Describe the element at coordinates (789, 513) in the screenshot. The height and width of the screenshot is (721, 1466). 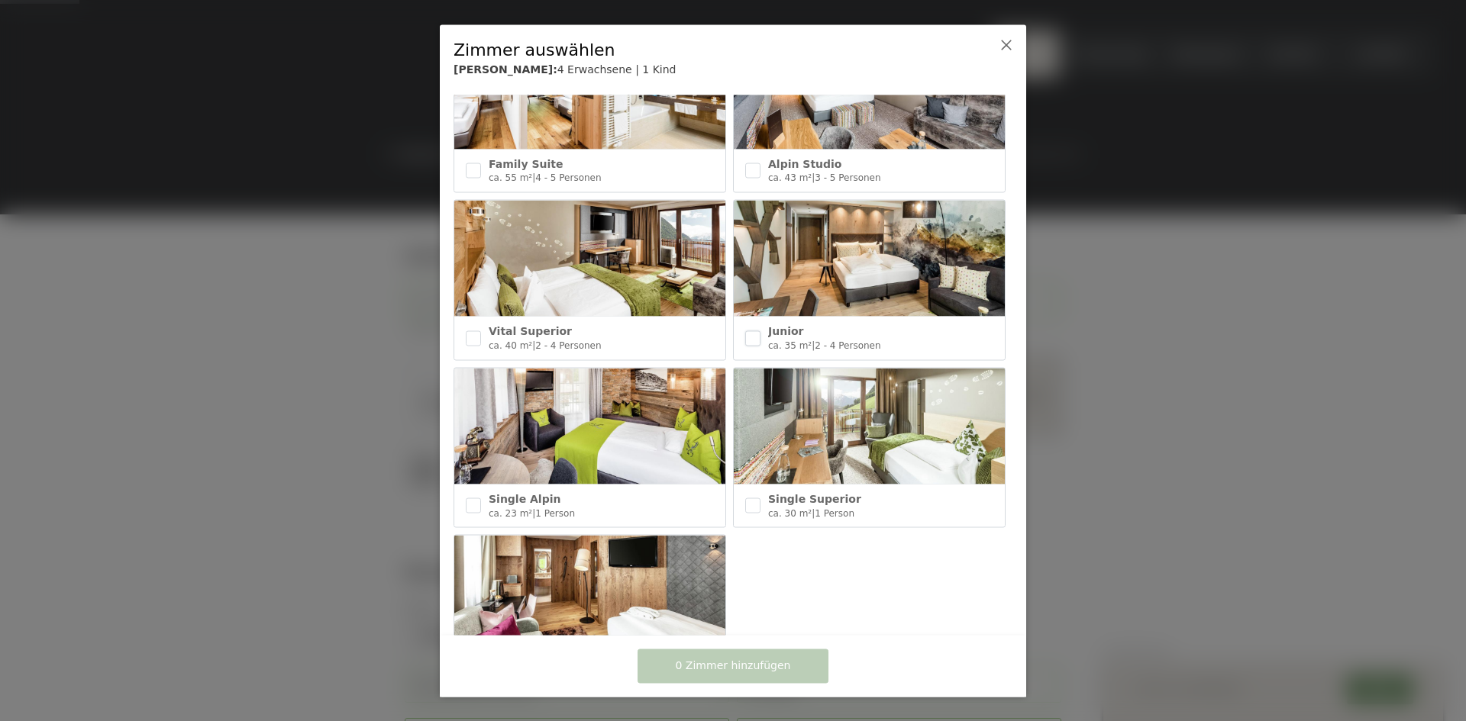
I see `span: ca. 30 m²` at that location.